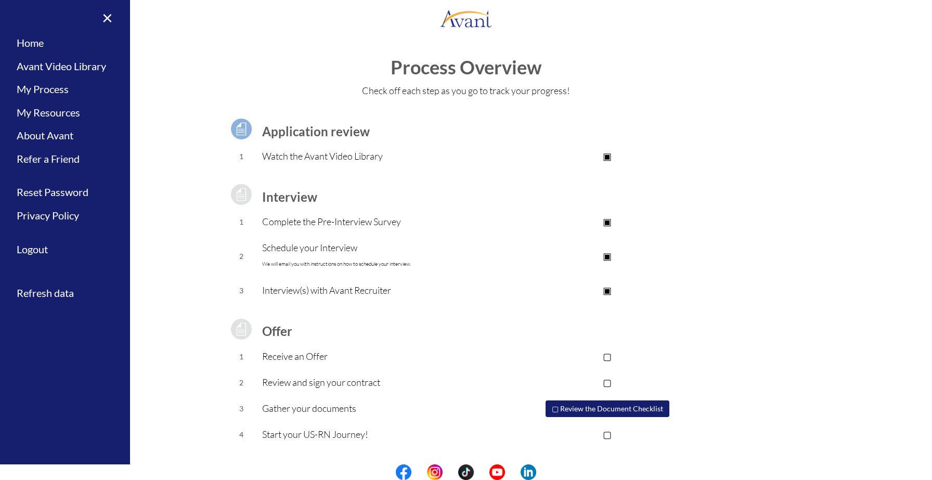  What do you see at coordinates (607, 409) in the screenshot?
I see `button: ▢ Review the Document Checklist` at bounding box center [607, 409].